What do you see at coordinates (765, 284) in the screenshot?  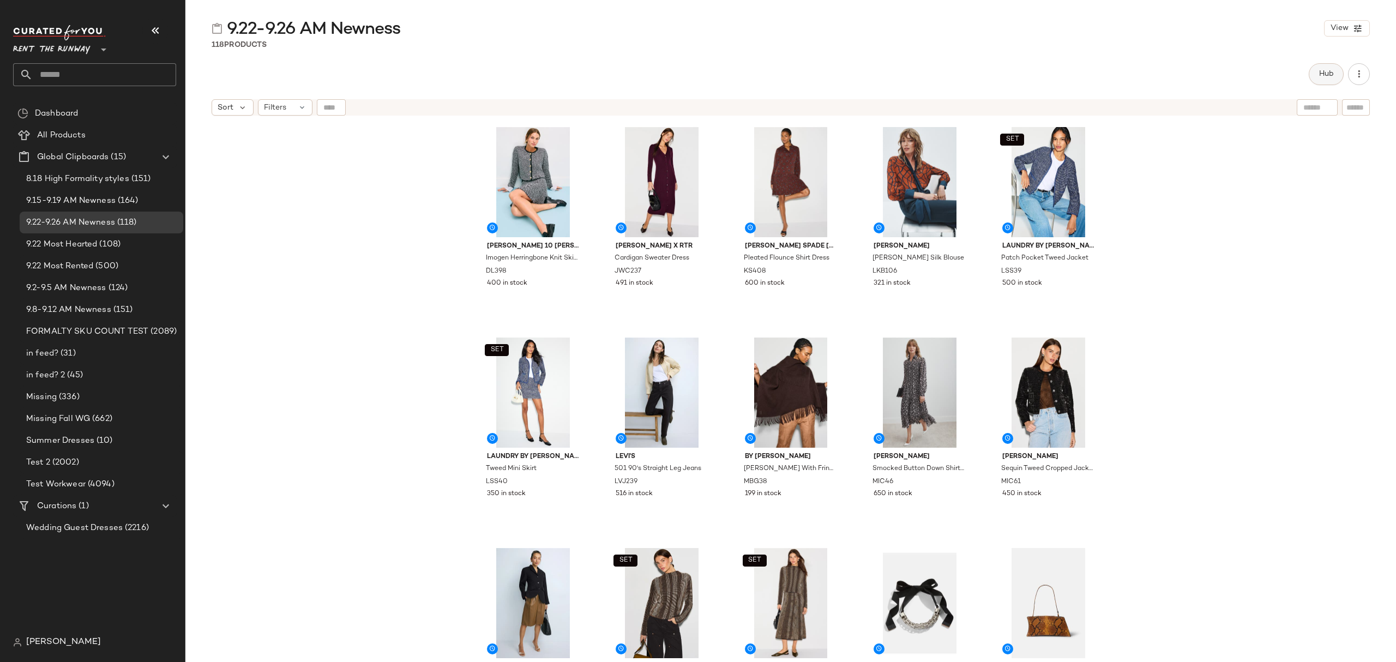 I see `span: 600 in stock` at bounding box center [765, 284].